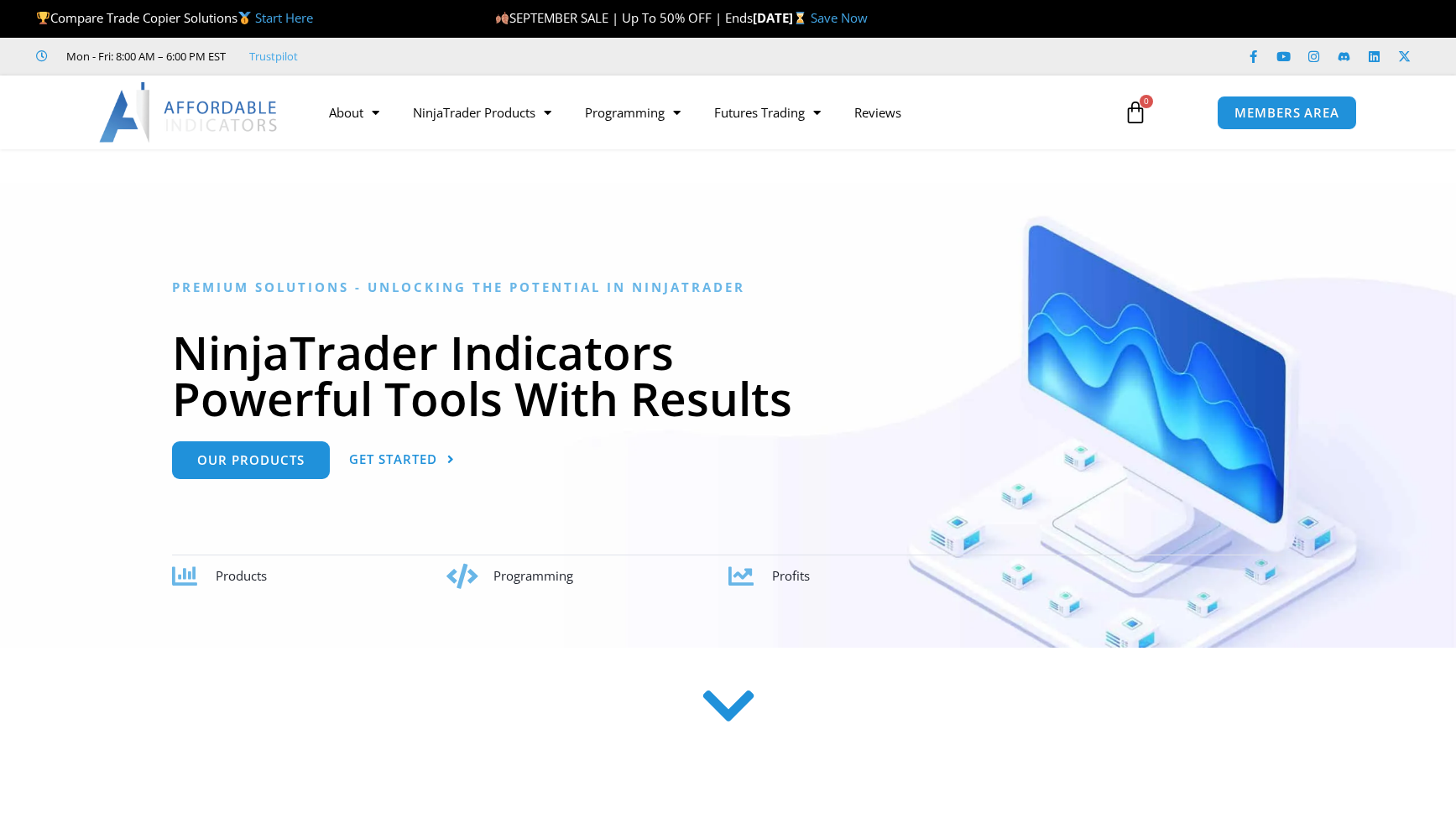  Describe the element at coordinates (728, 287) in the screenshot. I see `h6: Premium Solutions - Unlocking the Potential in NinjaTrader` at that location.